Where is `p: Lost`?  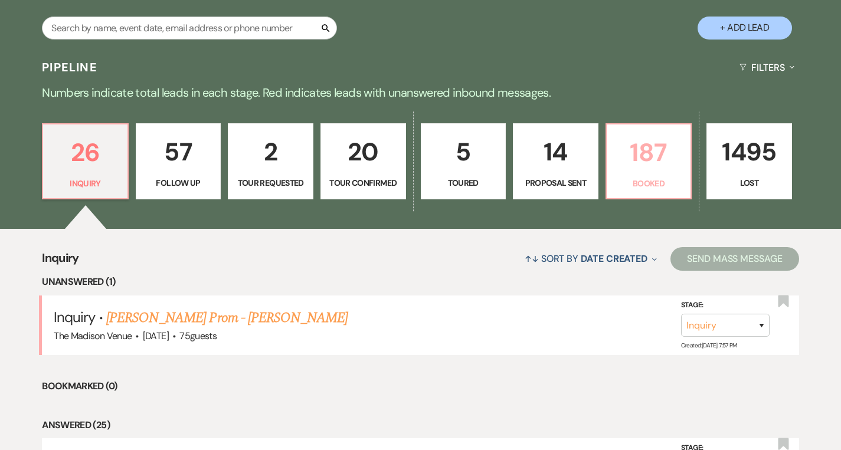
p: Lost is located at coordinates (749, 183).